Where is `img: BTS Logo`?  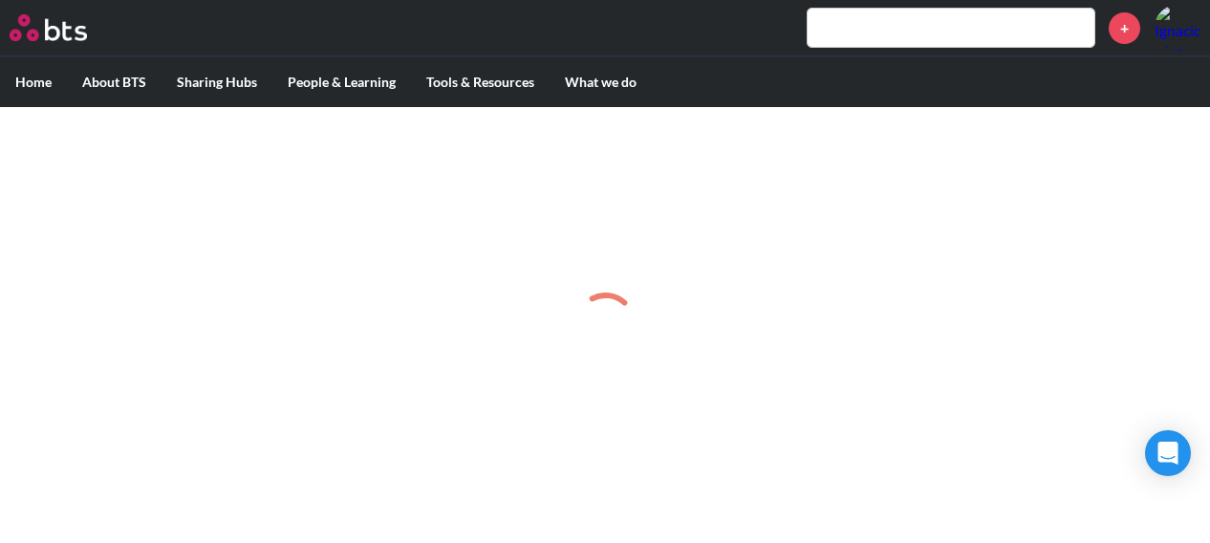
img: BTS Logo is located at coordinates (48, 28).